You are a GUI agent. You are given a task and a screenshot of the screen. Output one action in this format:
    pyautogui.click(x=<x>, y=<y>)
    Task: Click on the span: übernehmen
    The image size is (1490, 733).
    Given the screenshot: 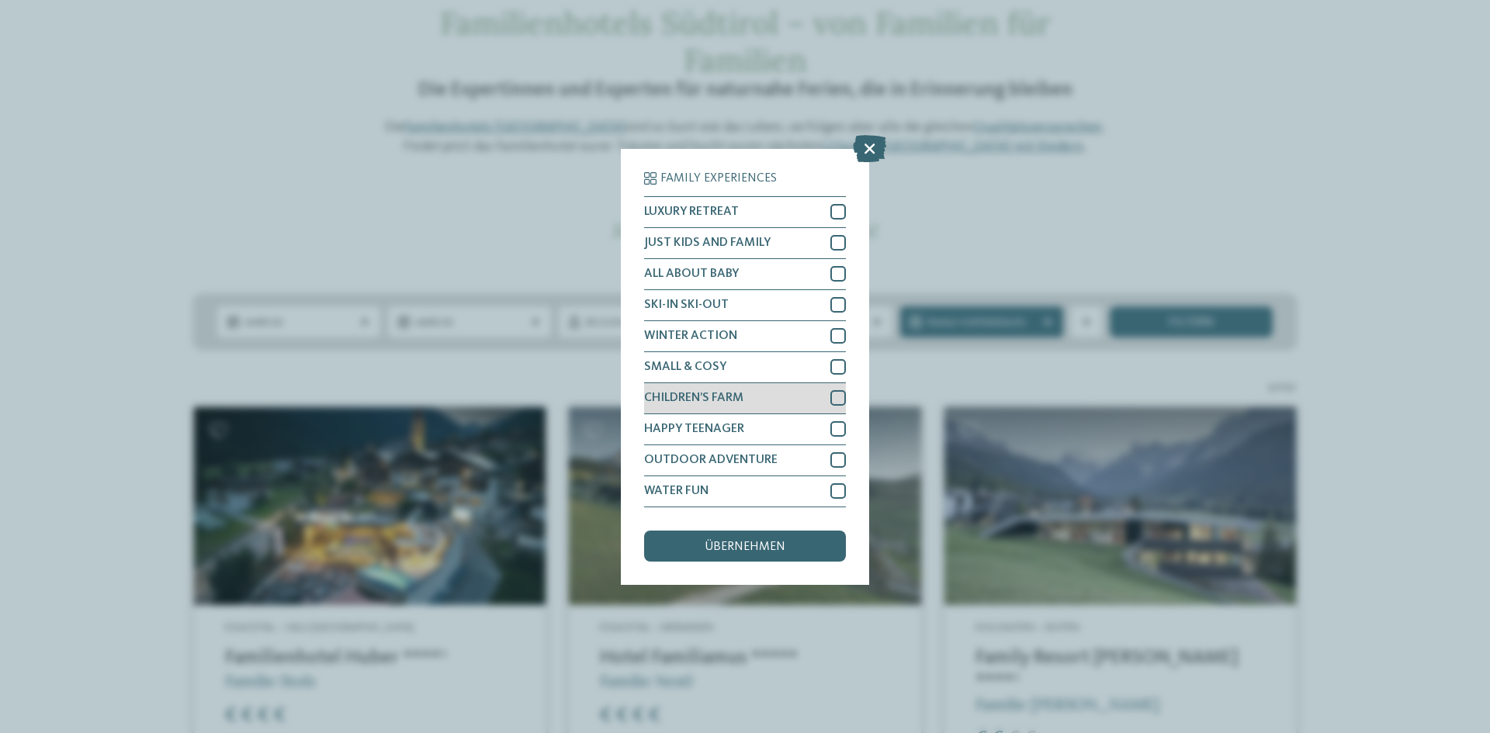 What is the action you would take?
    pyautogui.click(x=745, y=547)
    